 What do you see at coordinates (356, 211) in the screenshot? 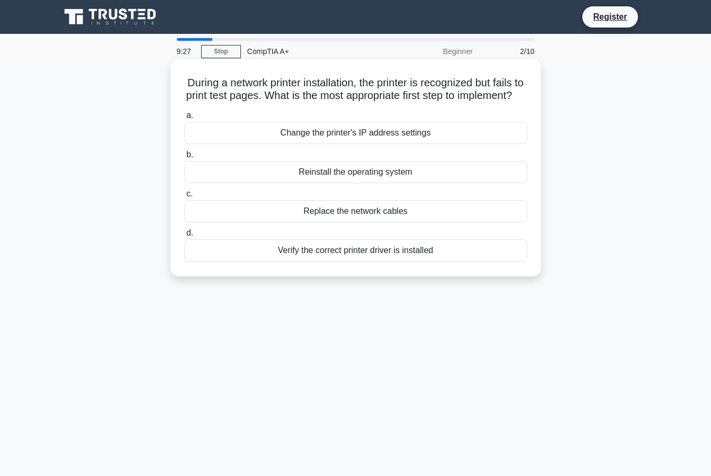
I see `div: Replace the network cables` at bounding box center [356, 211].